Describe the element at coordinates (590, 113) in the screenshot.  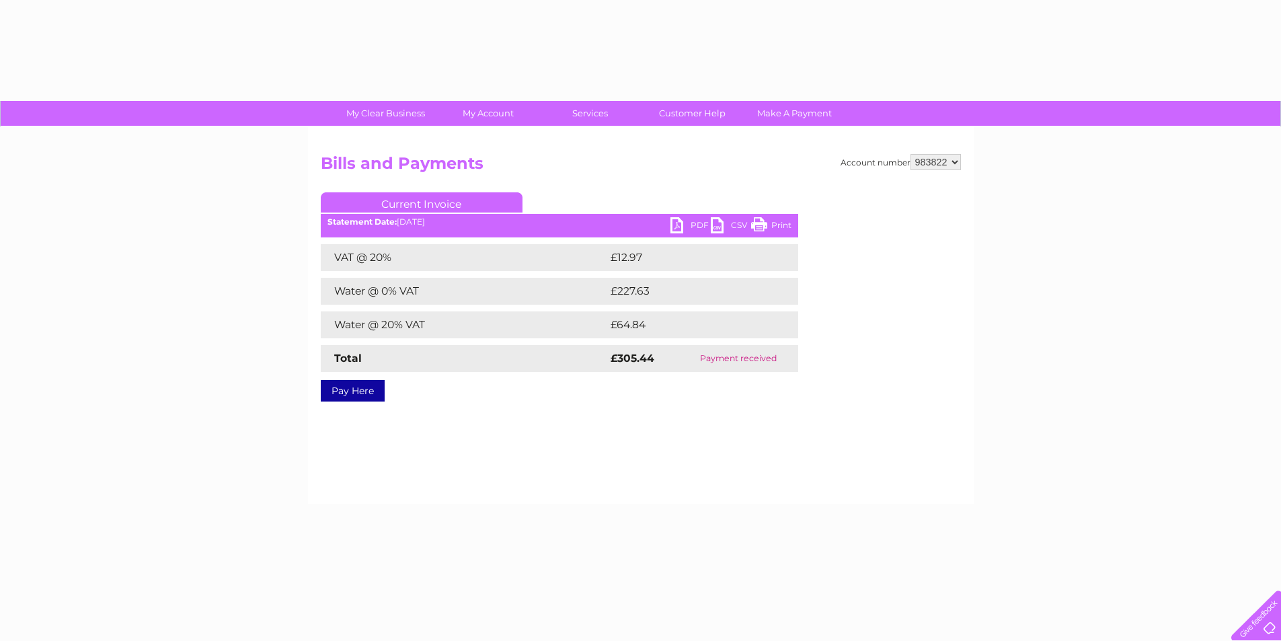
I see `a: Services` at that location.